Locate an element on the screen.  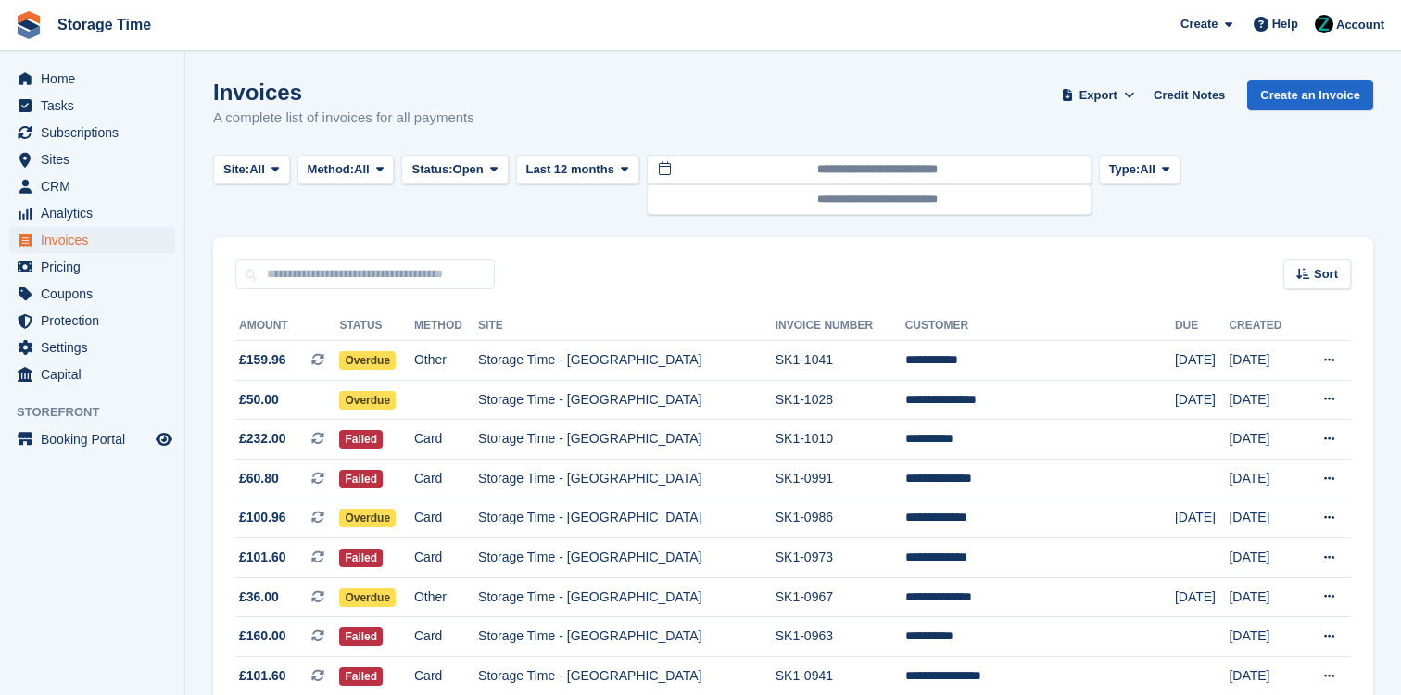
p: A complete list of invoices for all payments is located at coordinates (344, 118).